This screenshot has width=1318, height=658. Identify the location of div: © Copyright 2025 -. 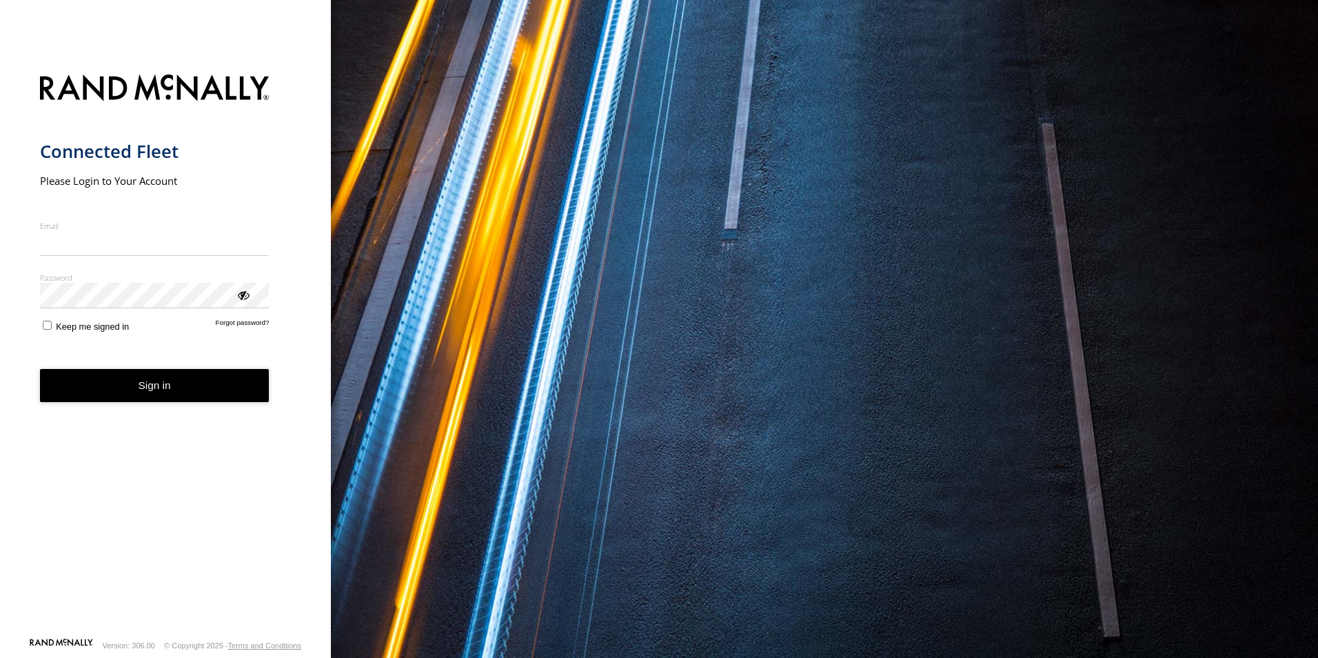
(232, 645).